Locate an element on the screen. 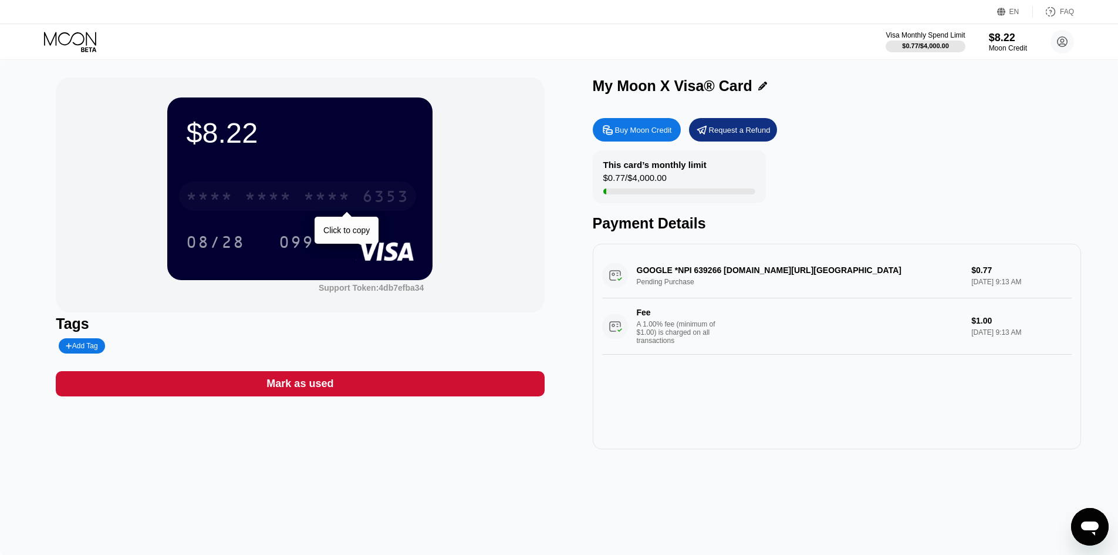  div: $1.00 is located at coordinates (1021, 320).